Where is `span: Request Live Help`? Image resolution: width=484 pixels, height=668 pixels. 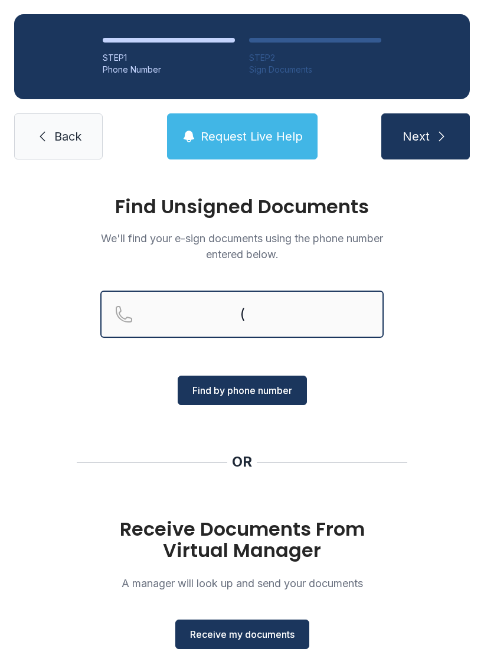 span: Request Live Help is located at coordinates (252, 136).